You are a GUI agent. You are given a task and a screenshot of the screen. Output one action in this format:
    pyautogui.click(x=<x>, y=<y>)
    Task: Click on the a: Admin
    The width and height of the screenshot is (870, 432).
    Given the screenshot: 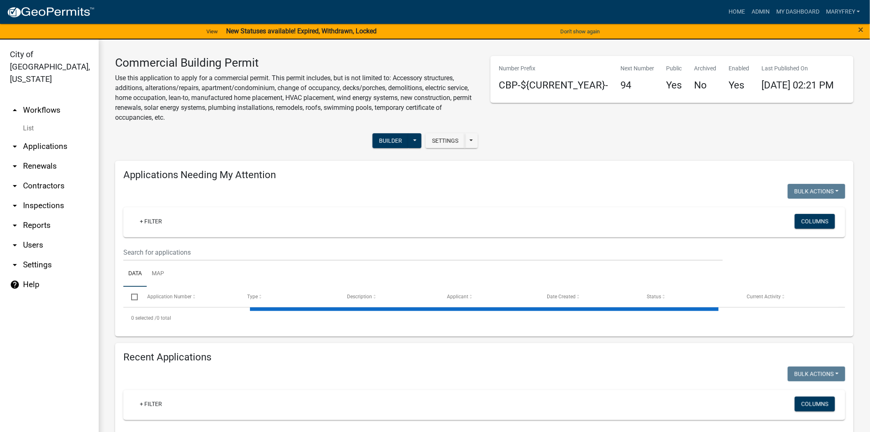 What is the action you would take?
    pyautogui.click(x=761, y=12)
    